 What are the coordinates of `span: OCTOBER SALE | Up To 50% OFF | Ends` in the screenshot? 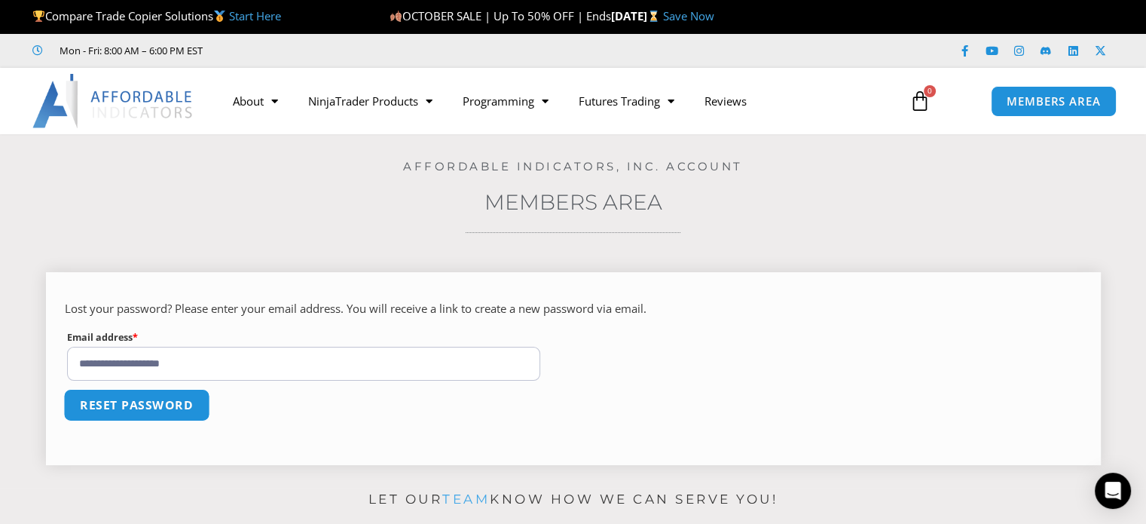 It's located at (500, 16).